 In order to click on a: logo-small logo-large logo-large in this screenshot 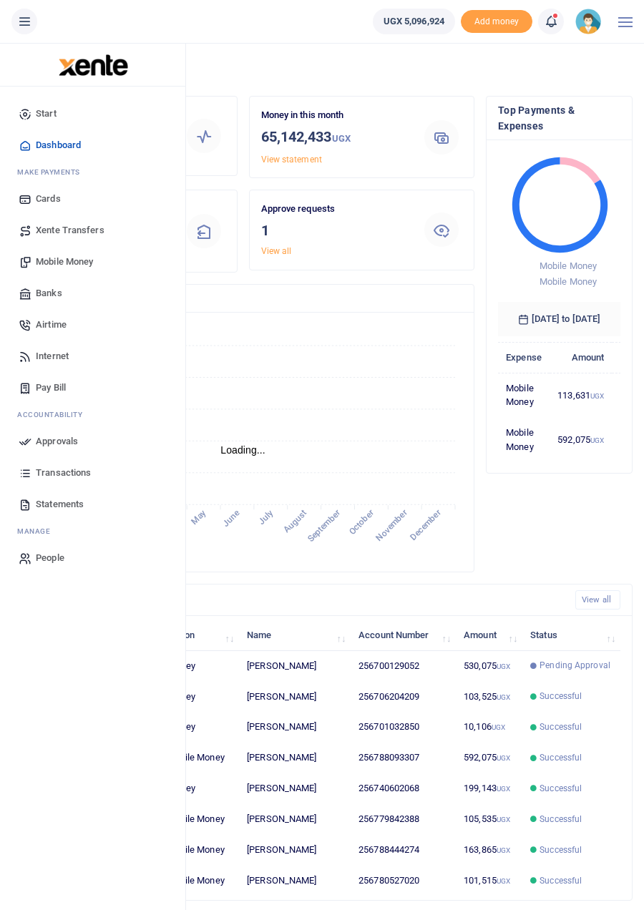, I will do `click(92, 64)`.